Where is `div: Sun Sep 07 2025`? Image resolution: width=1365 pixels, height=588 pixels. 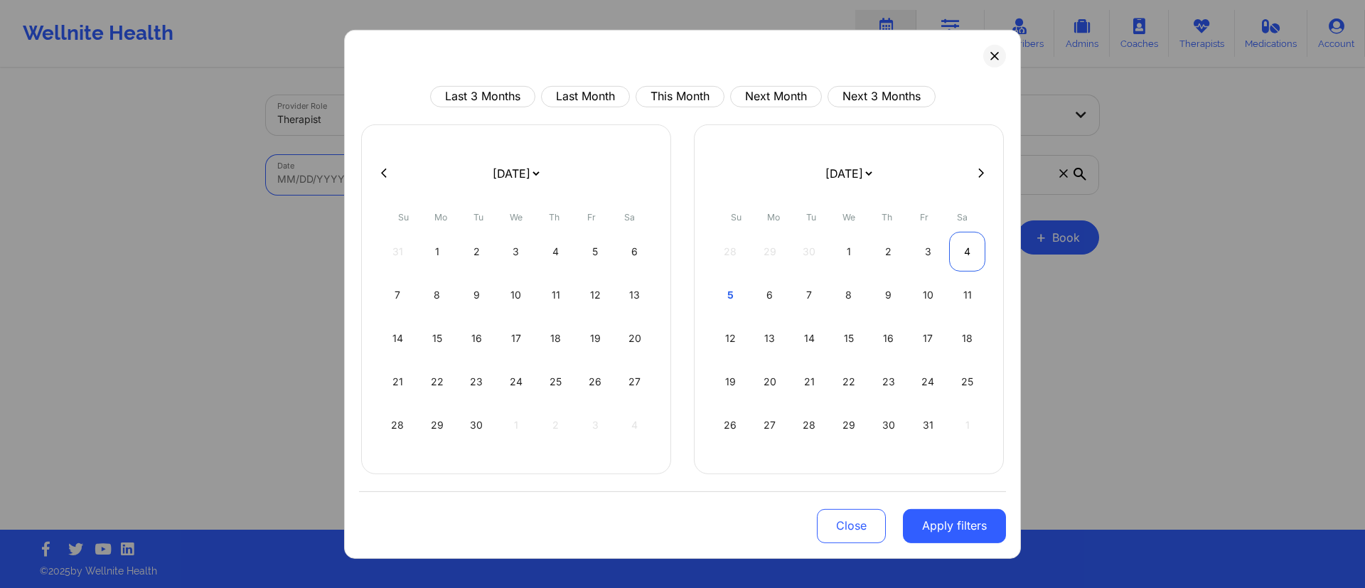 div: Sun Sep 07 2025 is located at coordinates (398, 294).